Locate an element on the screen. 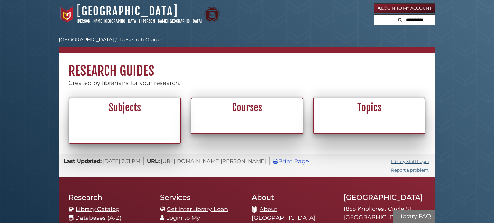  h1: Research Guides is located at coordinates (247, 66).